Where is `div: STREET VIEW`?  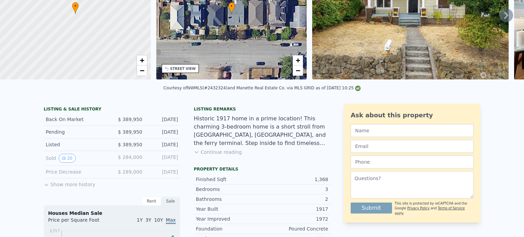 div: STREET VIEW is located at coordinates (183, 69).